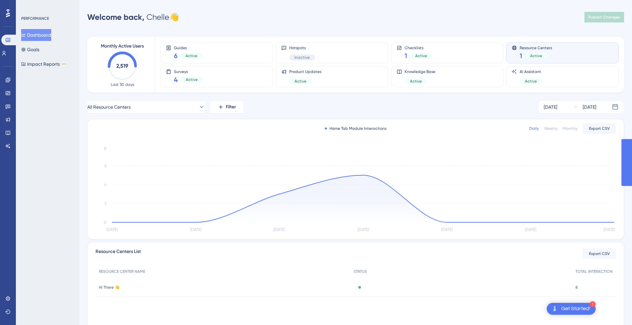  Describe the element at coordinates (105, 148) in the screenshot. I see `tspan: 8` at that location.